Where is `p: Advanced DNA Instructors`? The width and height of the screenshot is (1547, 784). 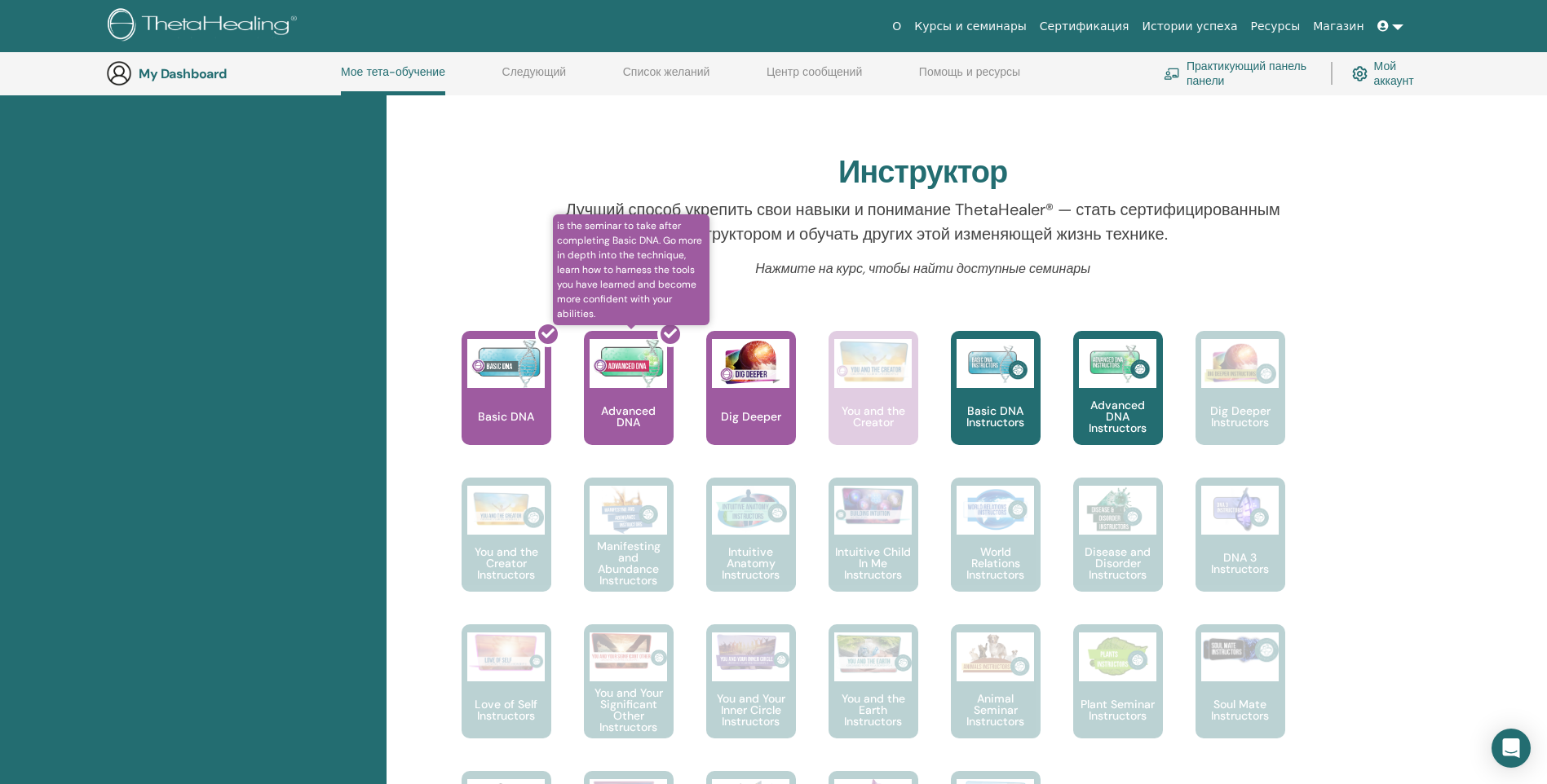 p: Advanced DNA Instructors is located at coordinates (1118, 416).